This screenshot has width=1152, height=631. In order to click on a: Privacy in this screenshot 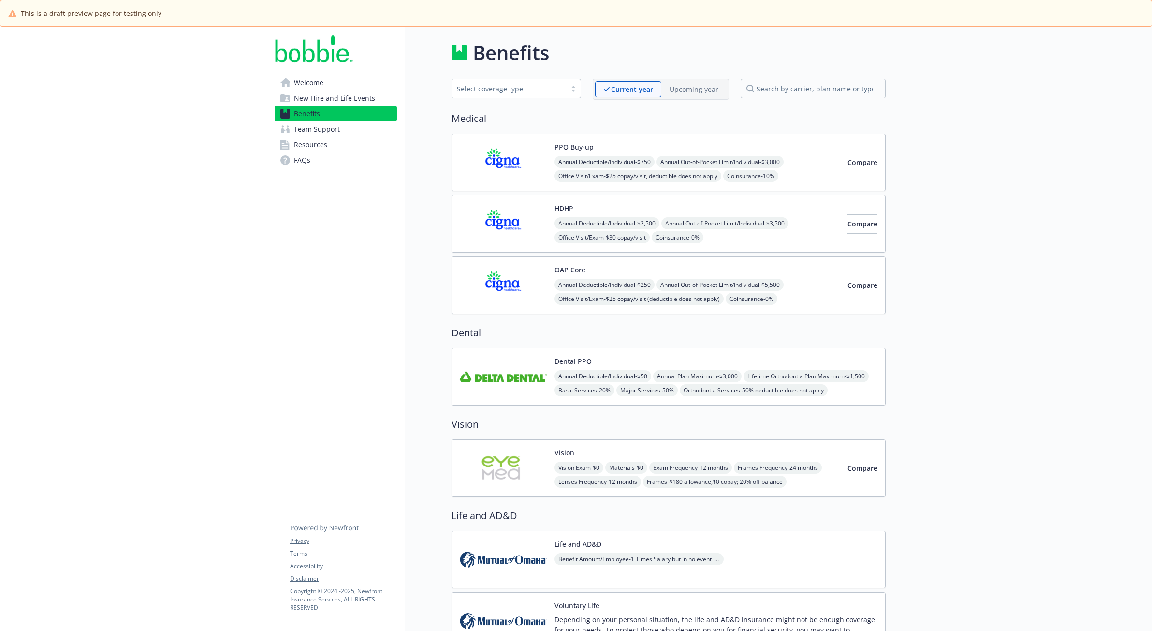, I will do `click(343, 541)`.